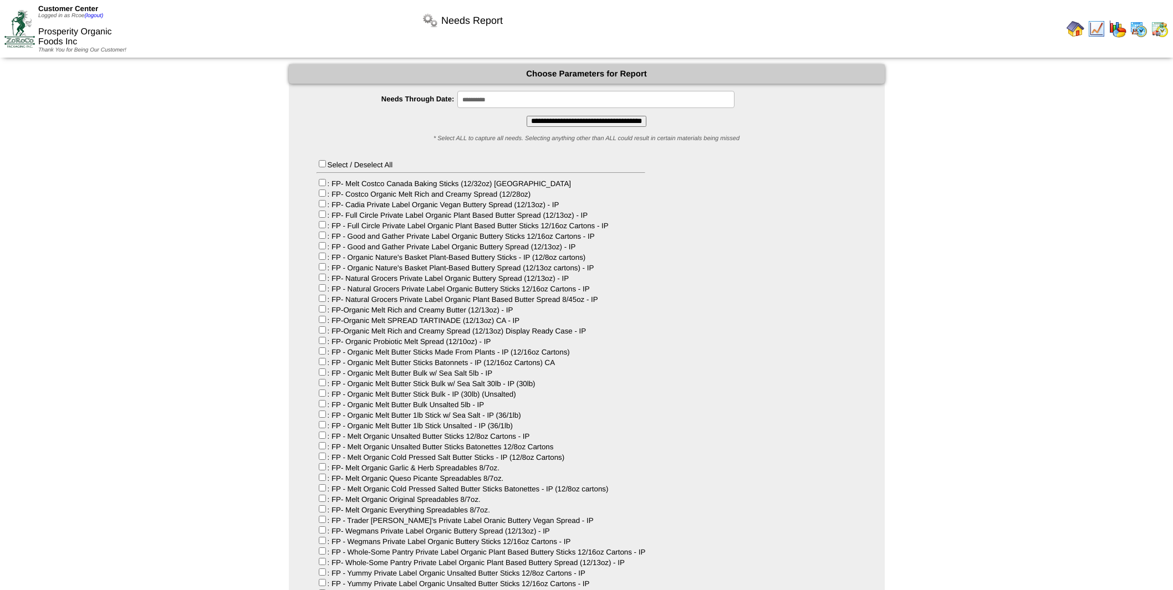 Image resolution: width=1173 pixels, height=590 pixels. What do you see at coordinates (430, 21) in the screenshot?
I see `img: workflow.png` at bounding box center [430, 21].